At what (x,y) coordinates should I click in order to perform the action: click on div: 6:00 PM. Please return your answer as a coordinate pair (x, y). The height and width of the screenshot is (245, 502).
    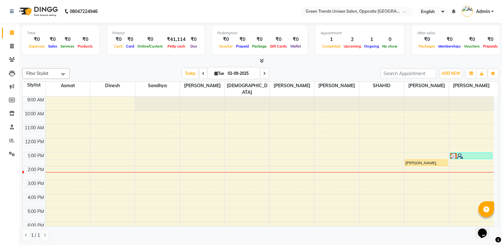
    Looking at the image, I should click on (36, 225).